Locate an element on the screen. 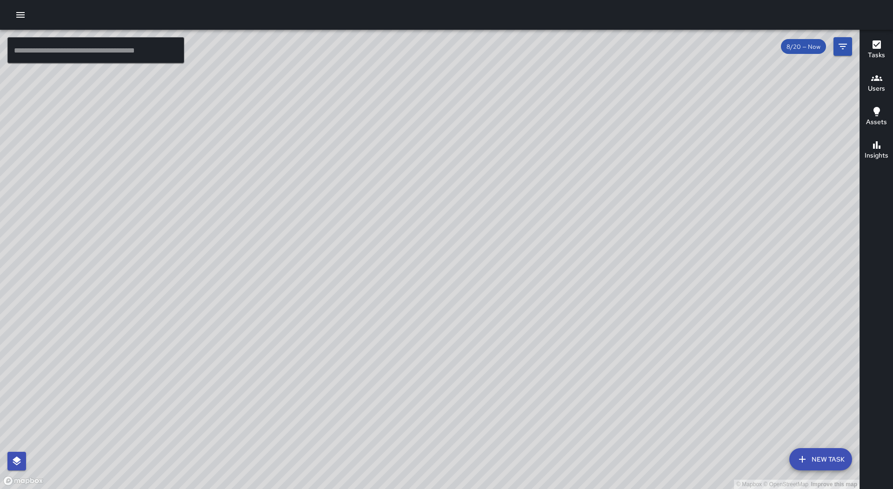  button: Filters is located at coordinates (843, 47).